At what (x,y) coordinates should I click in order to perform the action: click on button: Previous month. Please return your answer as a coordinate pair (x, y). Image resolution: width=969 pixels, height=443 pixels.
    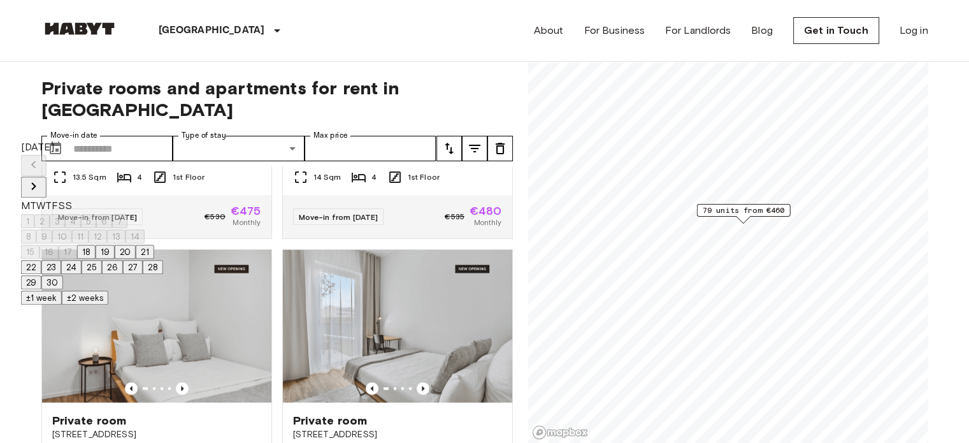
    Looking at the image, I should click on (34, 165).